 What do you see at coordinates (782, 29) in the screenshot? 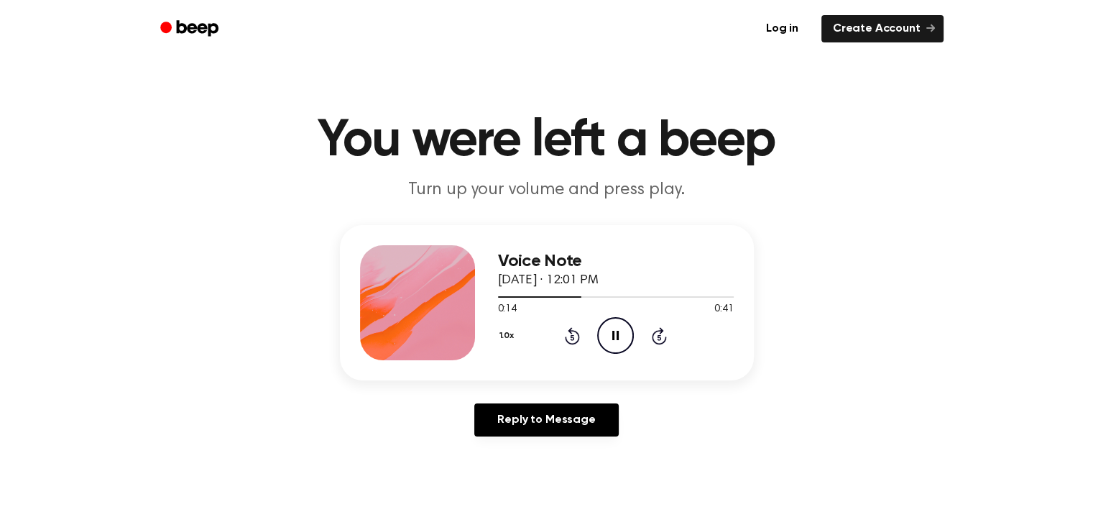
I see `a: Log in` at bounding box center [782, 29].